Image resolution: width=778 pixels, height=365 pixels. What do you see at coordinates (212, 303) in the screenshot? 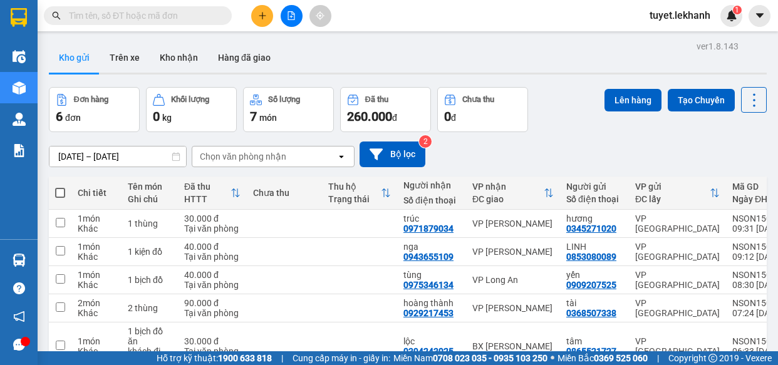
I see `div: 90.000 đ` at bounding box center [212, 303].